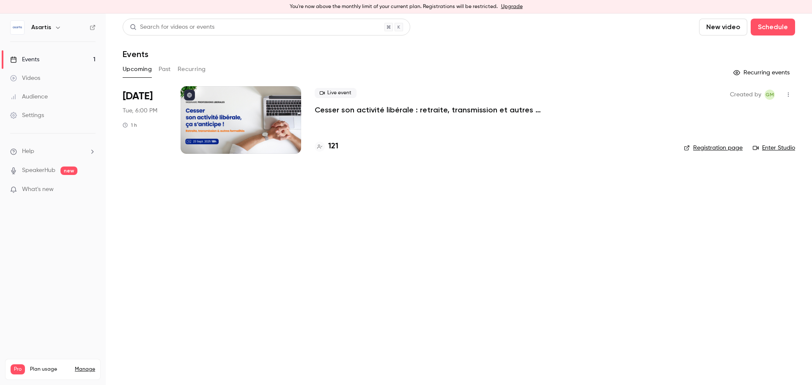 This screenshot has width=812, height=385. Describe the element at coordinates (29, 97) in the screenshot. I see `div: Audience` at that location.